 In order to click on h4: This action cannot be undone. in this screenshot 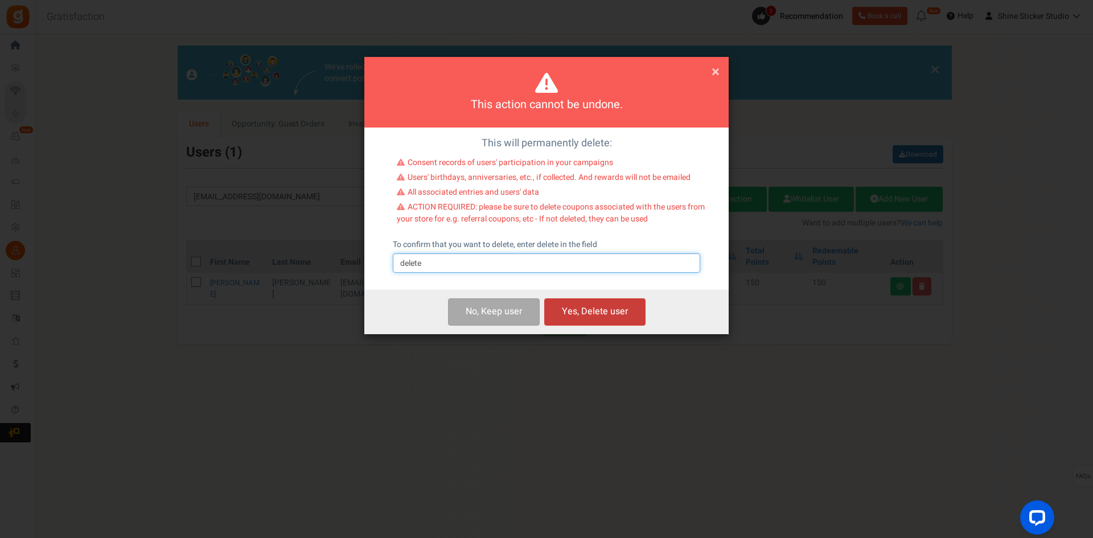, I will do `click(547, 105)`.